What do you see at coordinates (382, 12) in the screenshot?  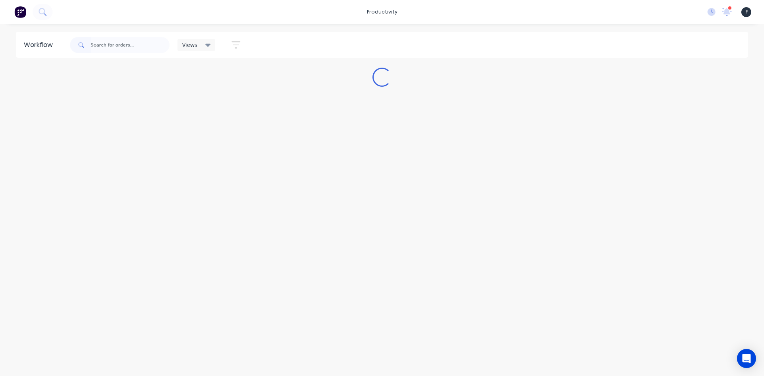 I see `div: productivity` at bounding box center [382, 12].